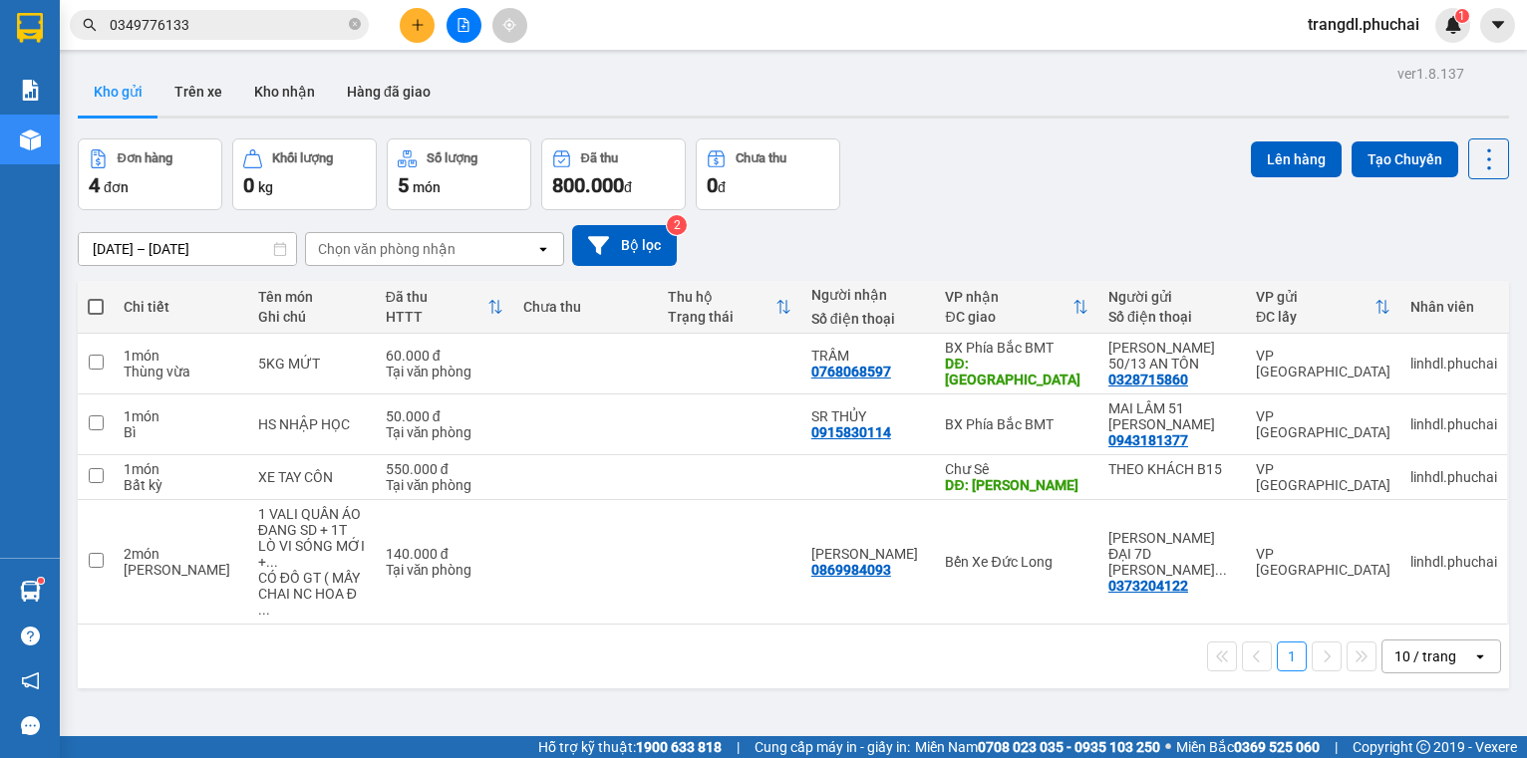 Image resolution: width=1527 pixels, height=758 pixels. Describe the element at coordinates (145, 158) in the screenshot. I see `div: Đơn hàng` at that location.